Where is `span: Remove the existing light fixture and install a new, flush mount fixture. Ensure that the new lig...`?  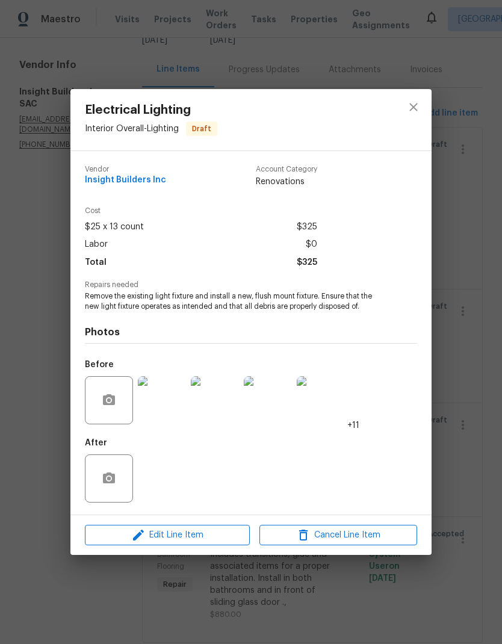
span: Remove the existing light fixture and install a new, flush mount fixture. Ensure that the new lig... is located at coordinates (234, 301).